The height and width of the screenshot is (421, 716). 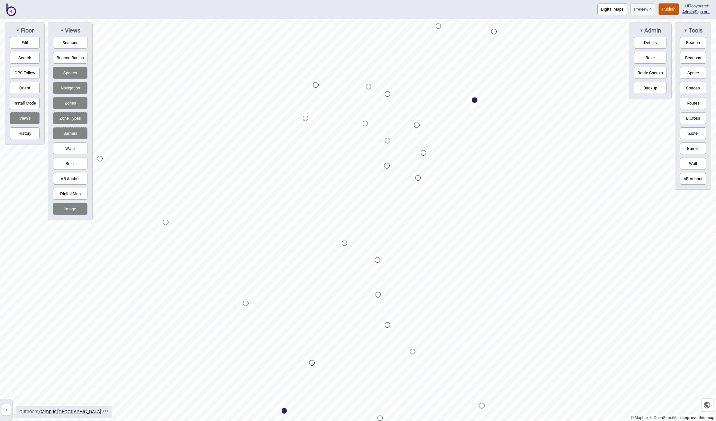 I want to click on button: Preview, so click(x=643, y=9).